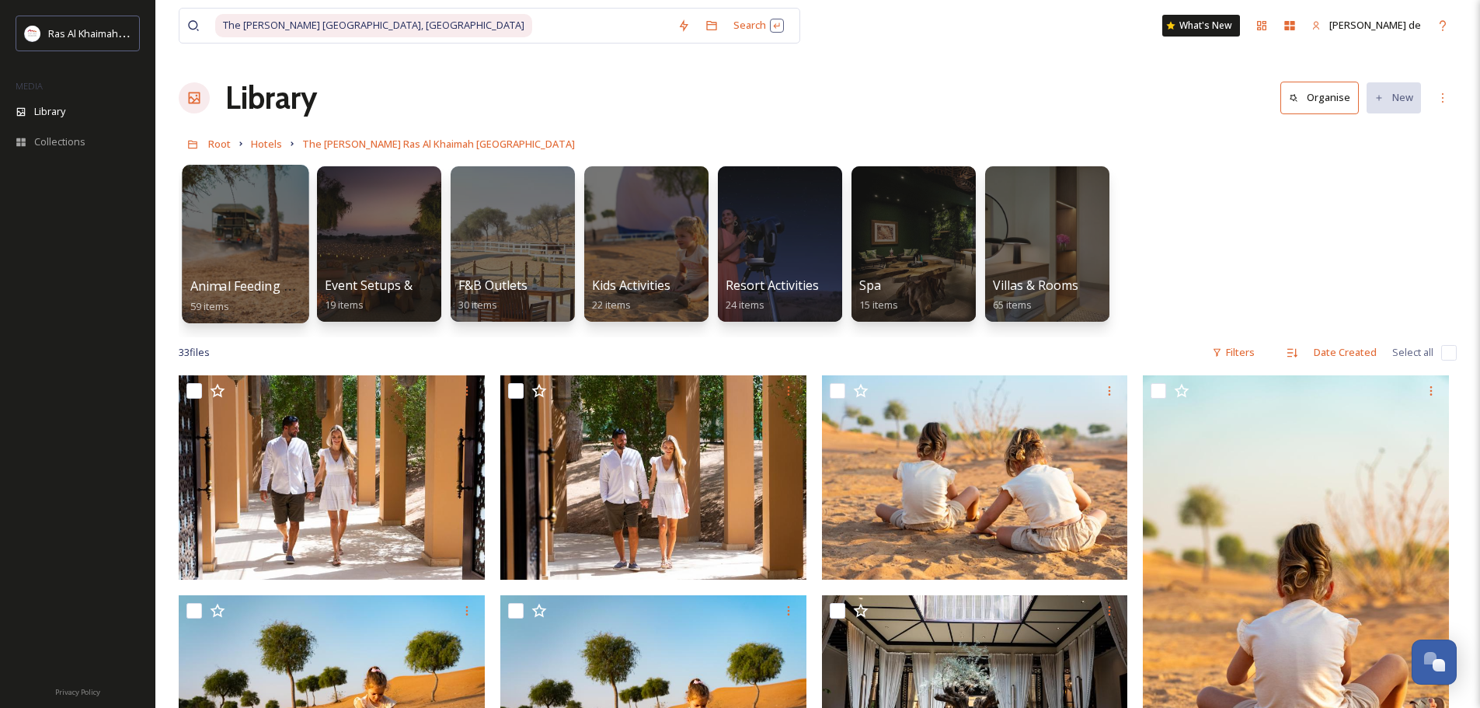 This screenshot has height=708, width=1480. Describe the element at coordinates (478, 305) in the screenshot. I see `span: 30 items` at that location.